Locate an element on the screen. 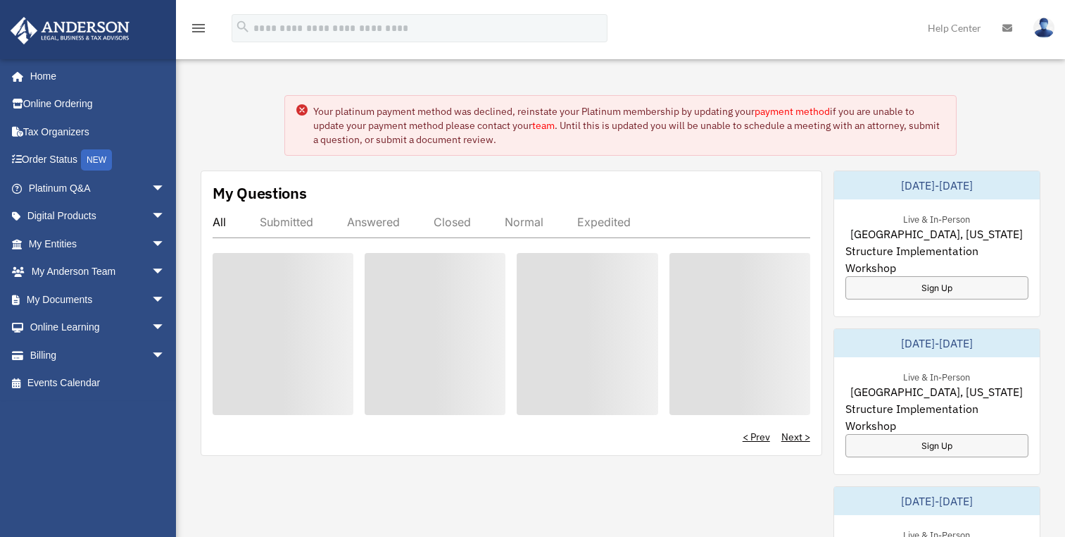  div: All is located at coordinates (219, 222).